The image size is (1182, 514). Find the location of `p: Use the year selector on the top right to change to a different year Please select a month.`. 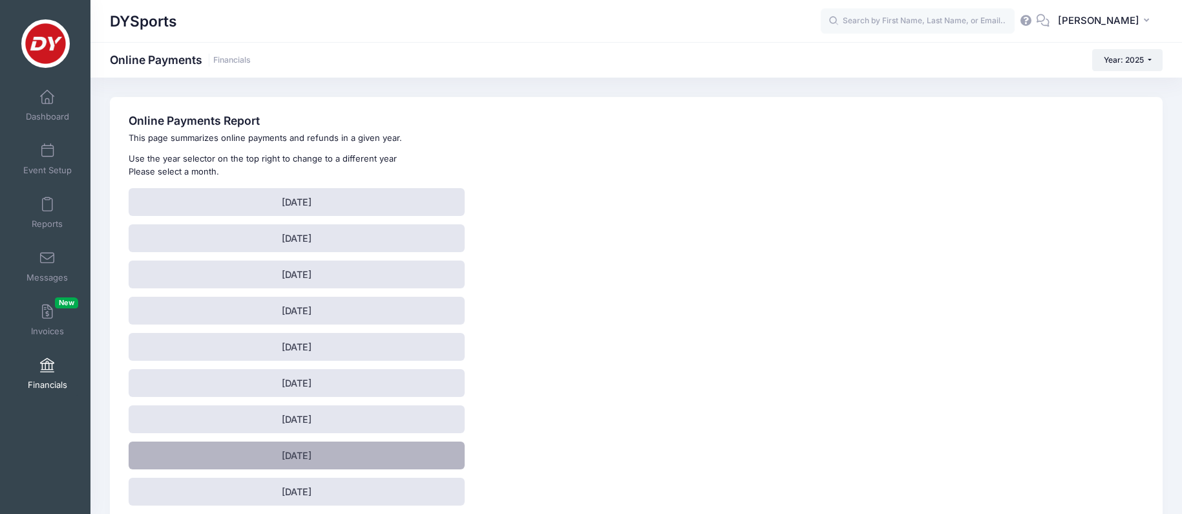

p: Use the year selector on the top right to change to a different year Please select a month. is located at coordinates (465, 165).